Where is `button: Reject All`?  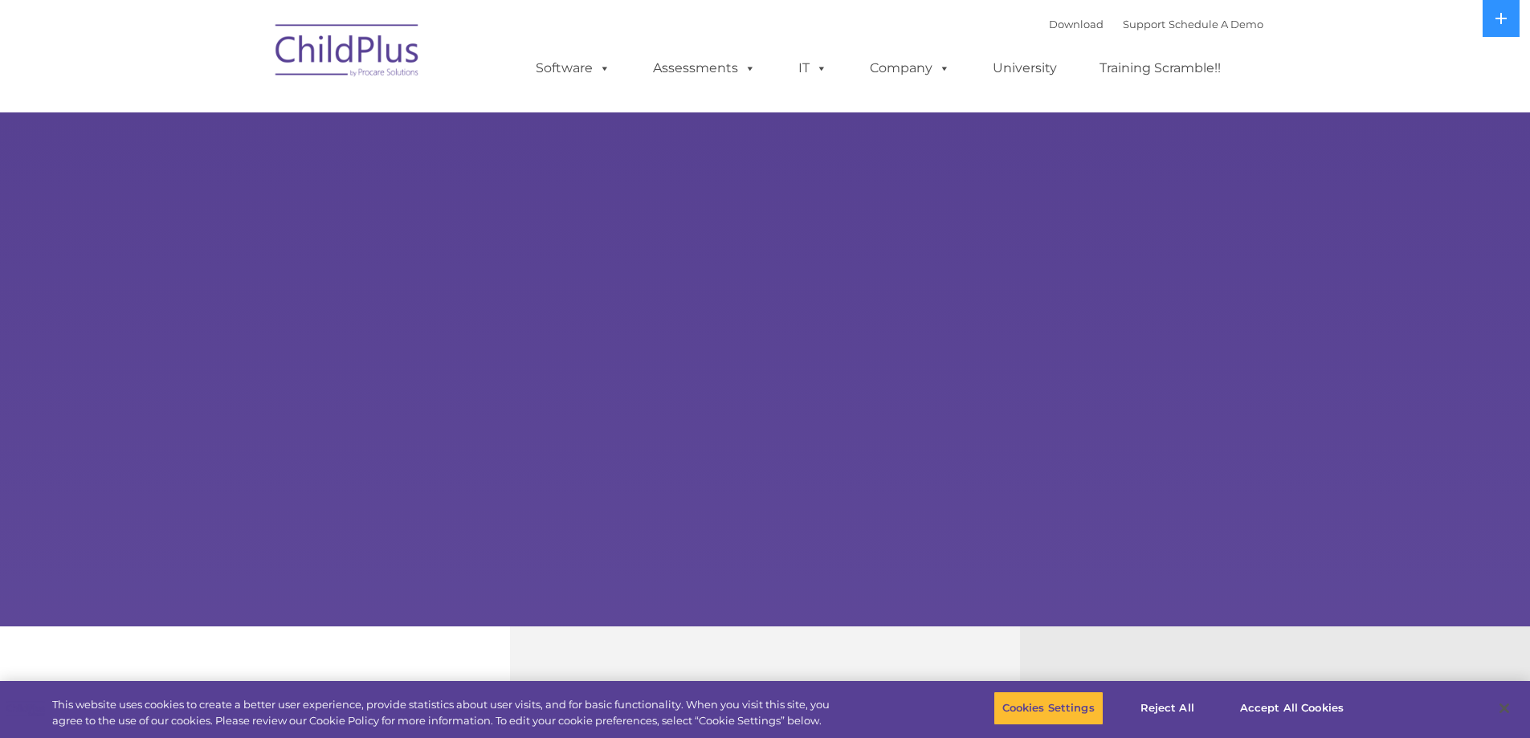 button: Reject All is located at coordinates (1167, 708).